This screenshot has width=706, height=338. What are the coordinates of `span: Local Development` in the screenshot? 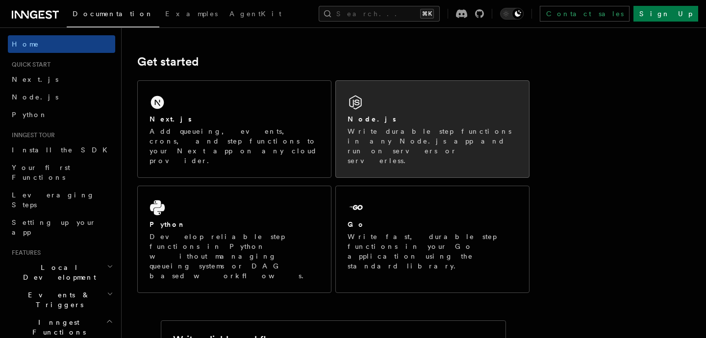 It's located at (57, 272).